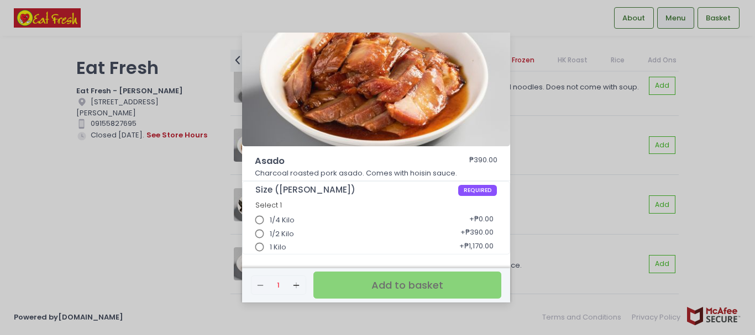 Image resolution: width=755 pixels, height=335 pixels. Describe the element at coordinates (282, 220) in the screenshot. I see `span: 1/4 Kilo` at that location.